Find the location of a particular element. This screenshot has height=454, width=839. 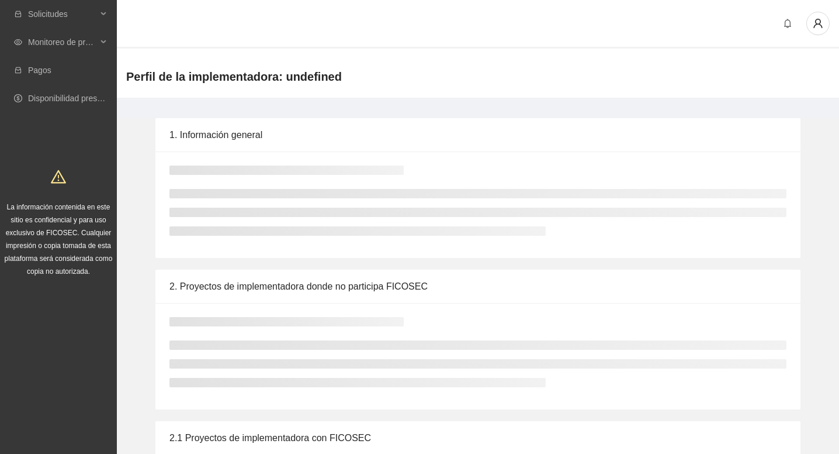

a: Pagos is located at coordinates (40, 70).